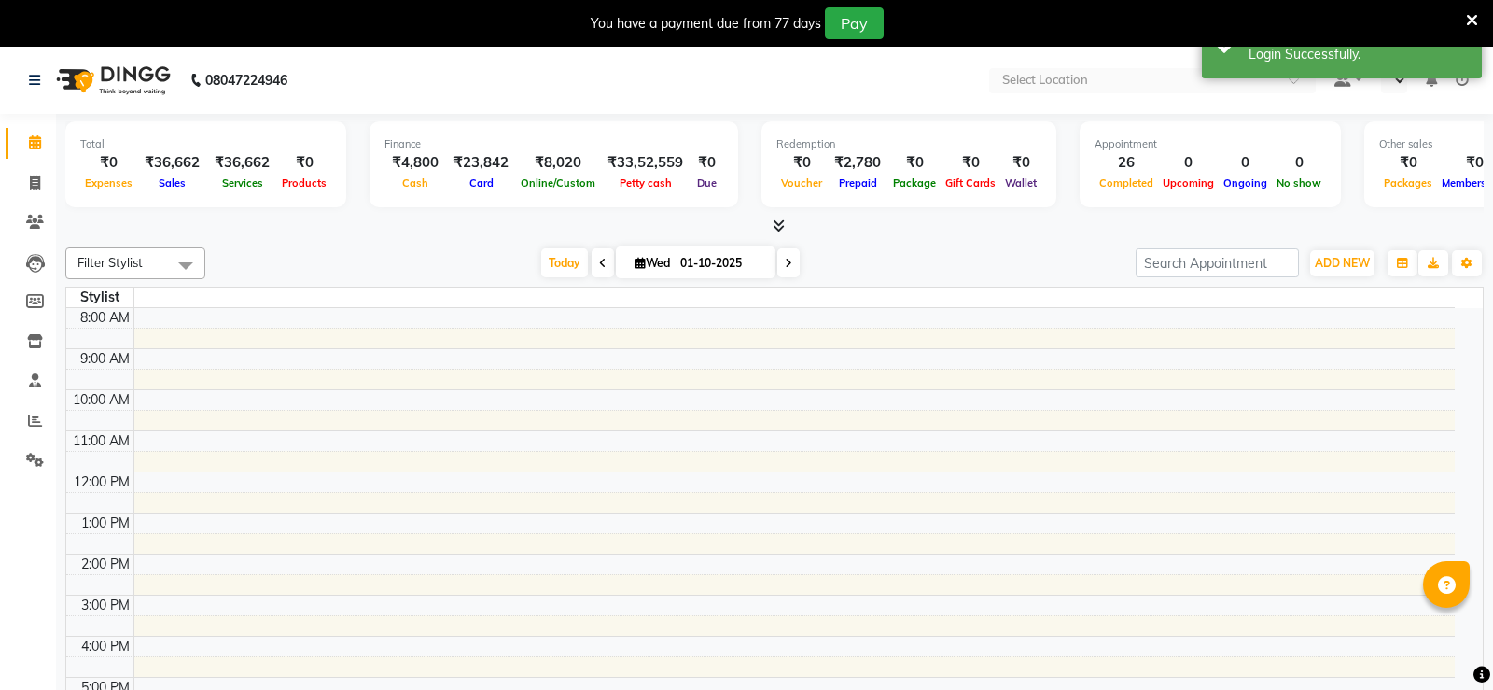 Image resolution: width=1493 pixels, height=690 pixels. I want to click on span: Packages, so click(1408, 183).